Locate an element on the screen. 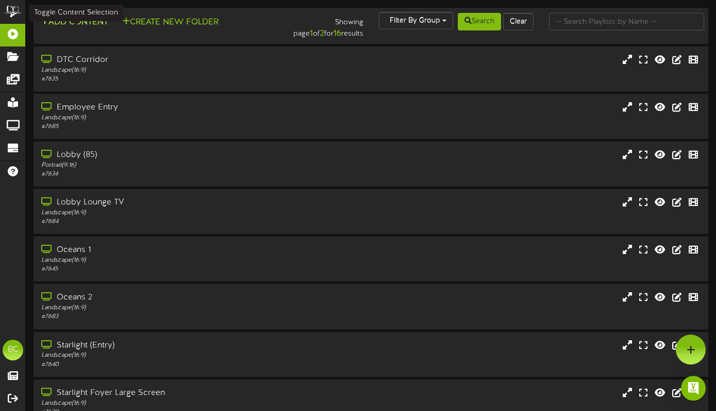 The width and height of the screenshot is (716, 411). div: Employee Entry is located at coordinates (174, 107).